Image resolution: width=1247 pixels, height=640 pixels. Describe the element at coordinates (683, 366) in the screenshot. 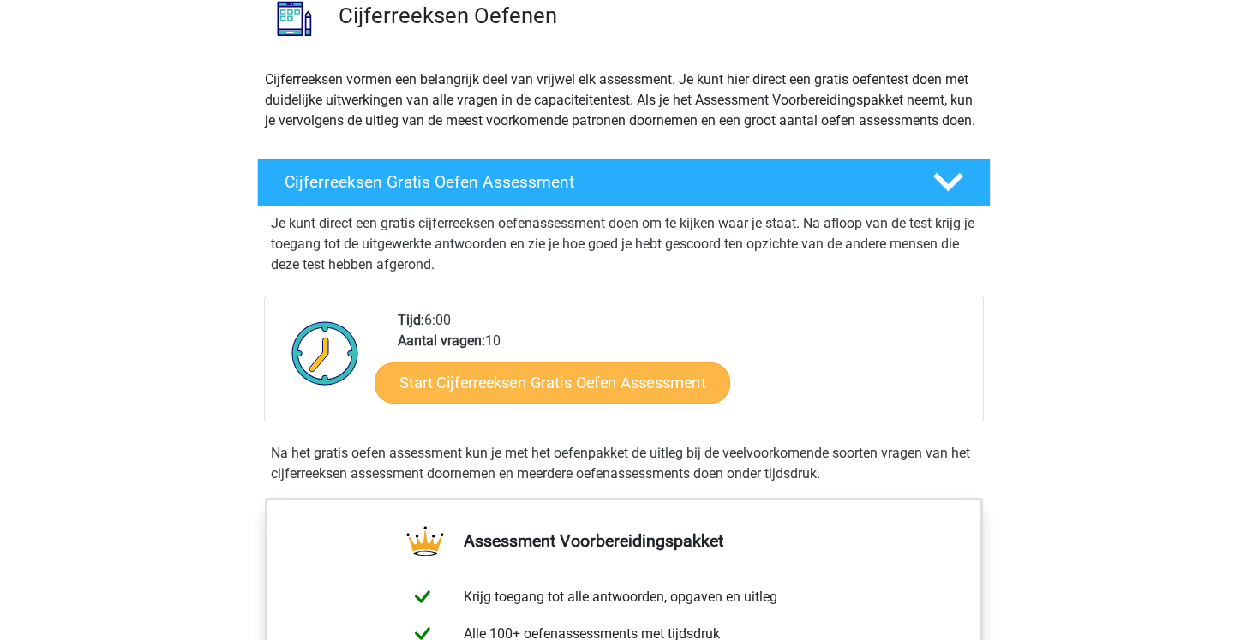

I see `div: 6:00 10` at that location.